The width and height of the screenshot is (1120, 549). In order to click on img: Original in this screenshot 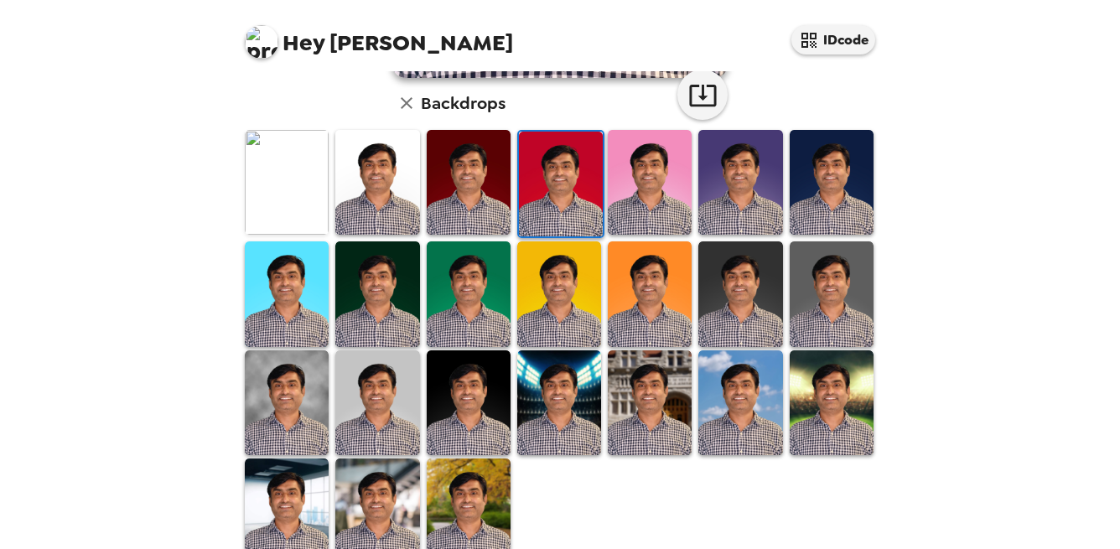, I will do `click(287, 182)`.